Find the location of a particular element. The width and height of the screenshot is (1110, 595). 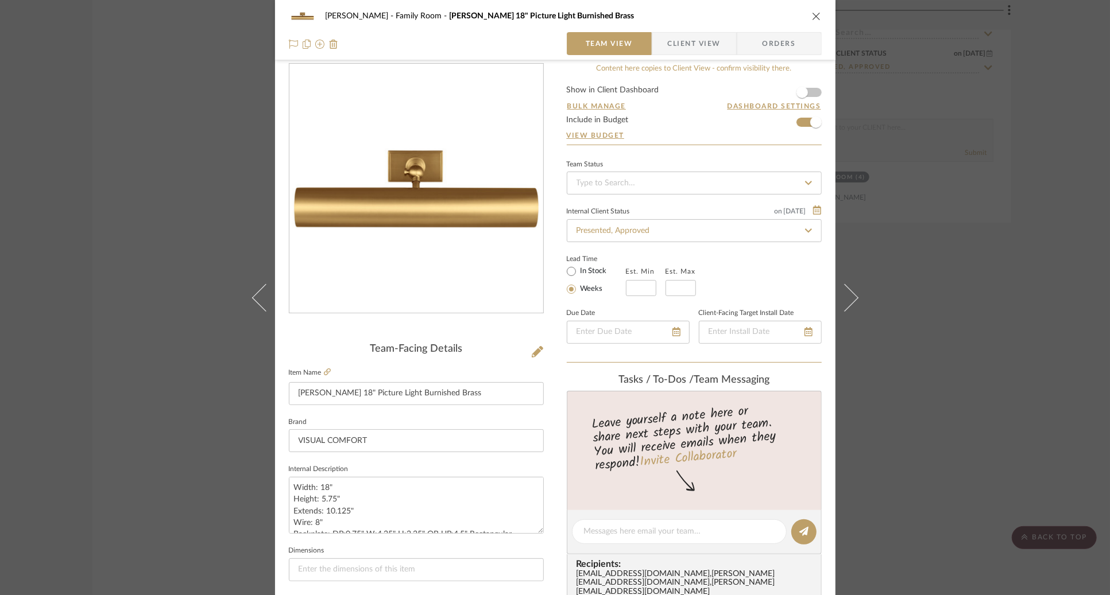

input: Enter Due Date is located at coordinates (628, 332).